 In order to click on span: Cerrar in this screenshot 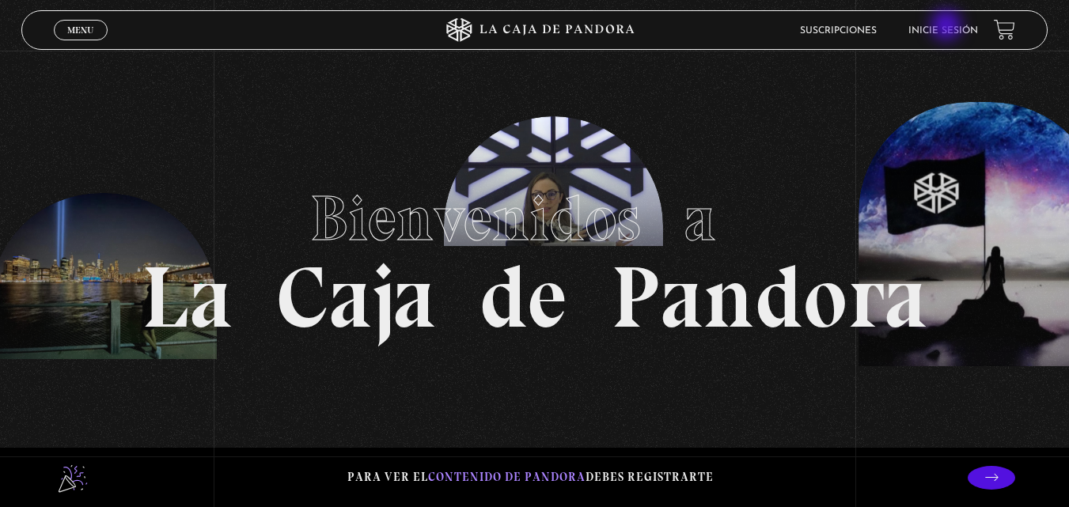, I will do `click(80, 44)`.